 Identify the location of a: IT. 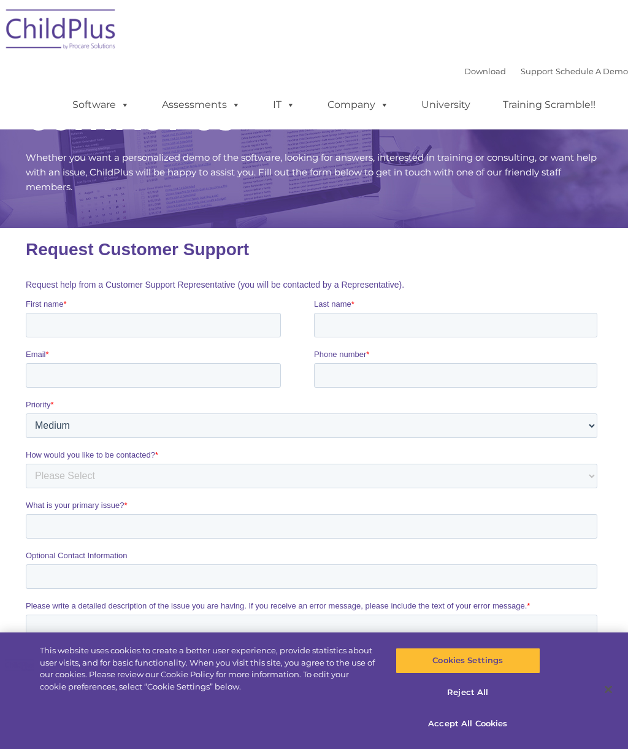
(284, 105).